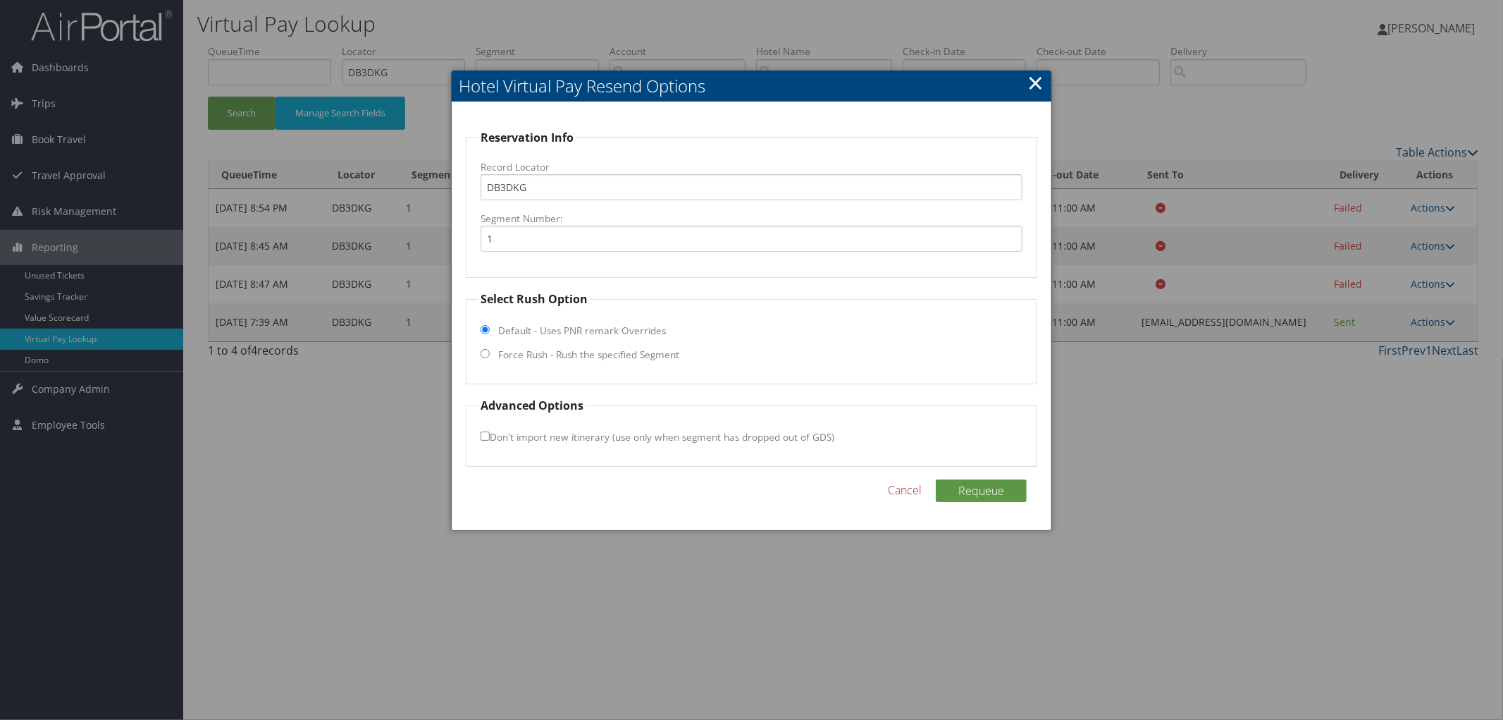  Describe the element at coordinates (751, 86) in the screenshot. I see `h2: Hotel Virtual Pay Resend Options` at that location.